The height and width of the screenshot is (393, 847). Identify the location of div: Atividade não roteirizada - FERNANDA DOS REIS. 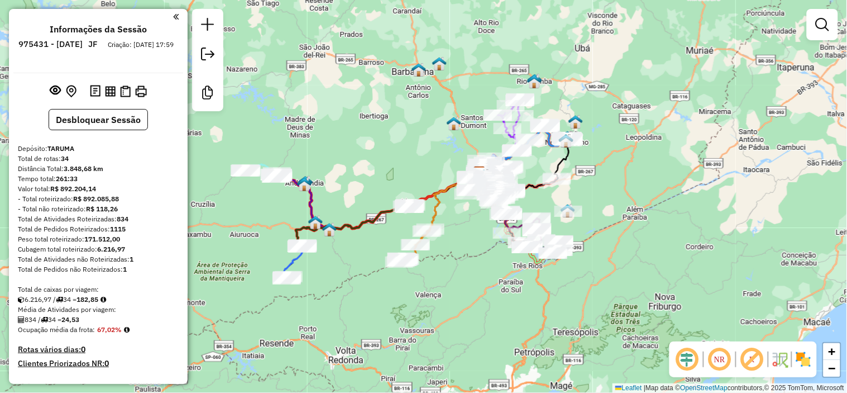
(569, 211).